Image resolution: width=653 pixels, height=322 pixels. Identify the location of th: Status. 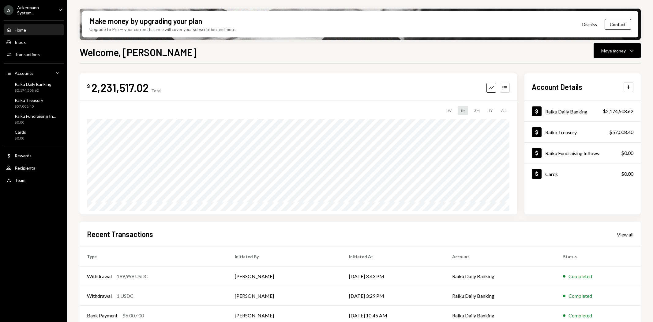
(598, 256).